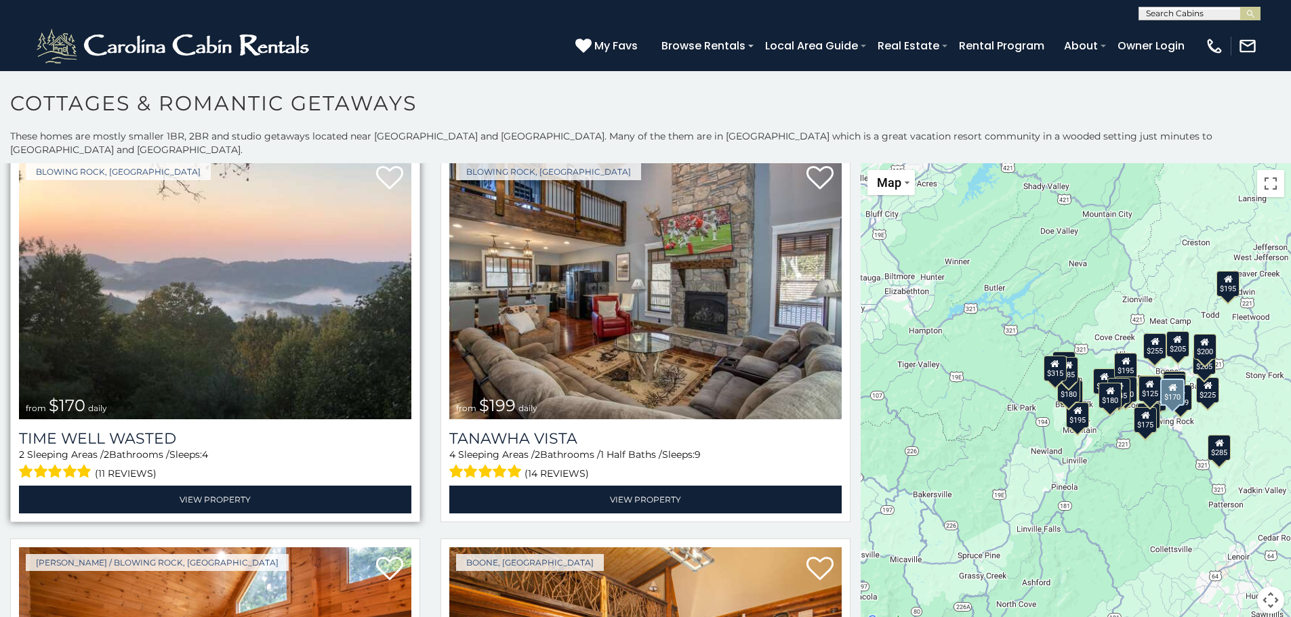 The image size is (1291, 617). Describe the element at coordinates (631, 455) in the screenshot. I see `span: 1 Half Baths /` at that location.